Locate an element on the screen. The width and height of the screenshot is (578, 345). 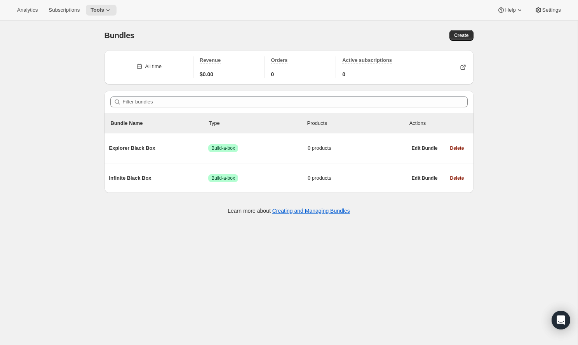
button: Create is located at coordinates (461, 35).